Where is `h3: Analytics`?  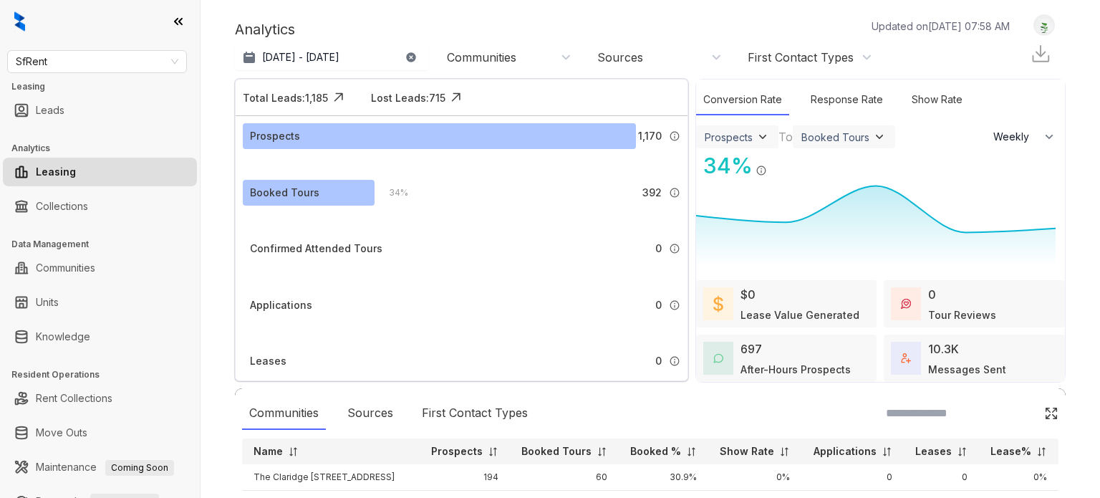 h3: Analytics is located at coordinates (105, 148).